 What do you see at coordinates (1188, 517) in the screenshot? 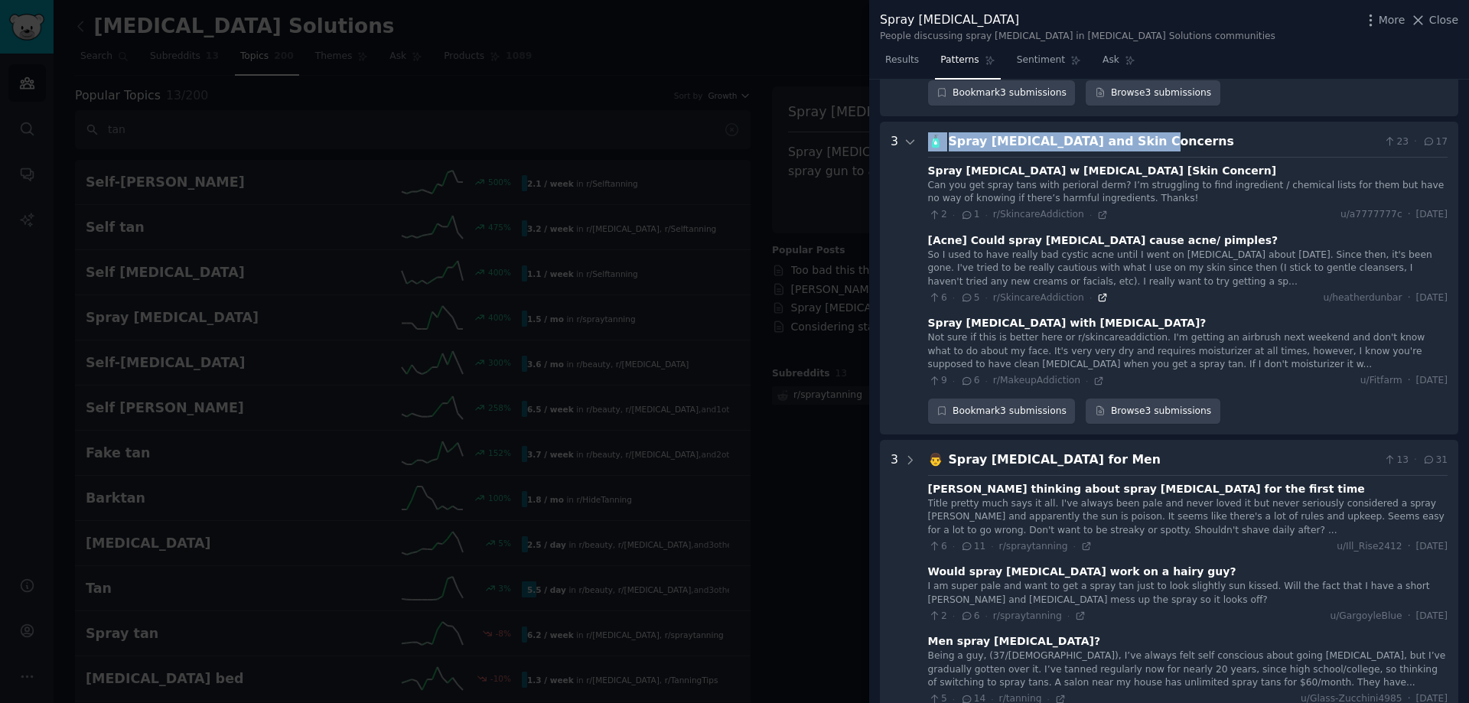
I see `div: Title pretty much says it all. I've always been pale and never loved it but never seriously consi...` at bounding box center [1188, 517].